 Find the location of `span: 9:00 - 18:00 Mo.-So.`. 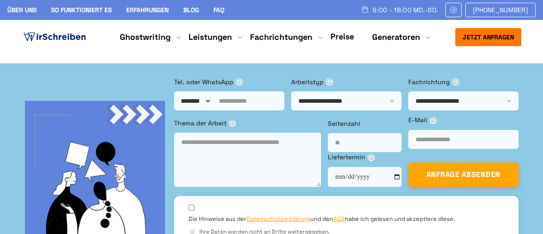

span: 9:00 - 18:00 Mo.-So. is located at coordinates (405, 10).